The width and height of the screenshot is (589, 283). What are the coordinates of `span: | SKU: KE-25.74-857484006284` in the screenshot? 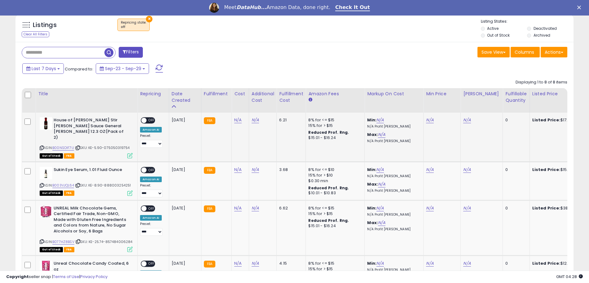 It's located at (104, 242).